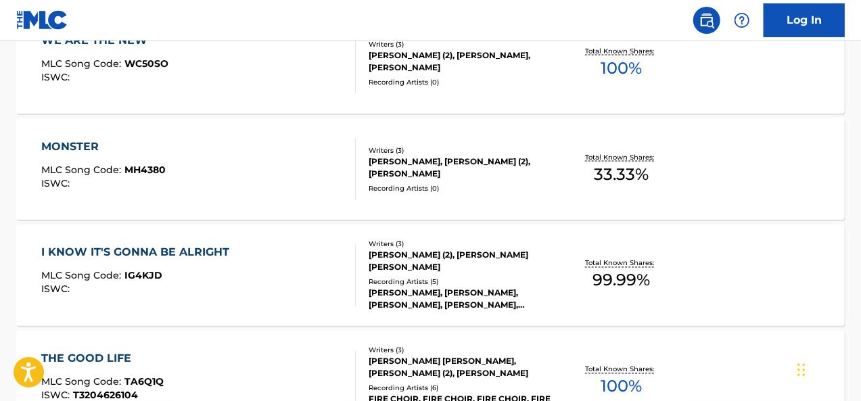  Describe the element at coordinates (621, 174) in the screenshot. I see `span: 33.33 %` at that location.